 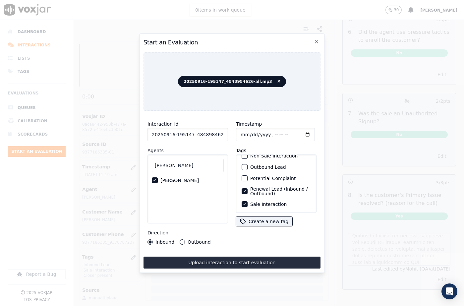 I want to click on label: Non-Sale Interaction, so click(x=274, y=156).